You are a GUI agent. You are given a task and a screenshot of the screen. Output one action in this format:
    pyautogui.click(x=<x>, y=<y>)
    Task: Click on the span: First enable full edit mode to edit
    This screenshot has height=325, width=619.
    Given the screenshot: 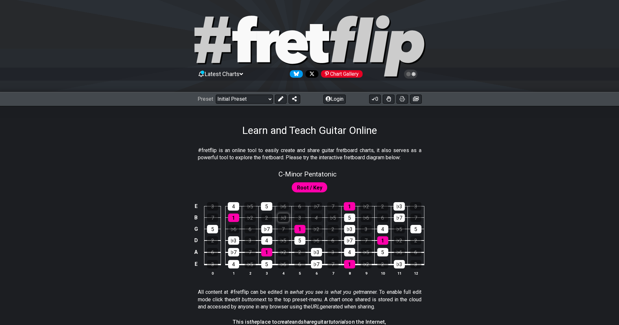 What is the action you would take?
    pyautogui.click(x=310, y=187)
    